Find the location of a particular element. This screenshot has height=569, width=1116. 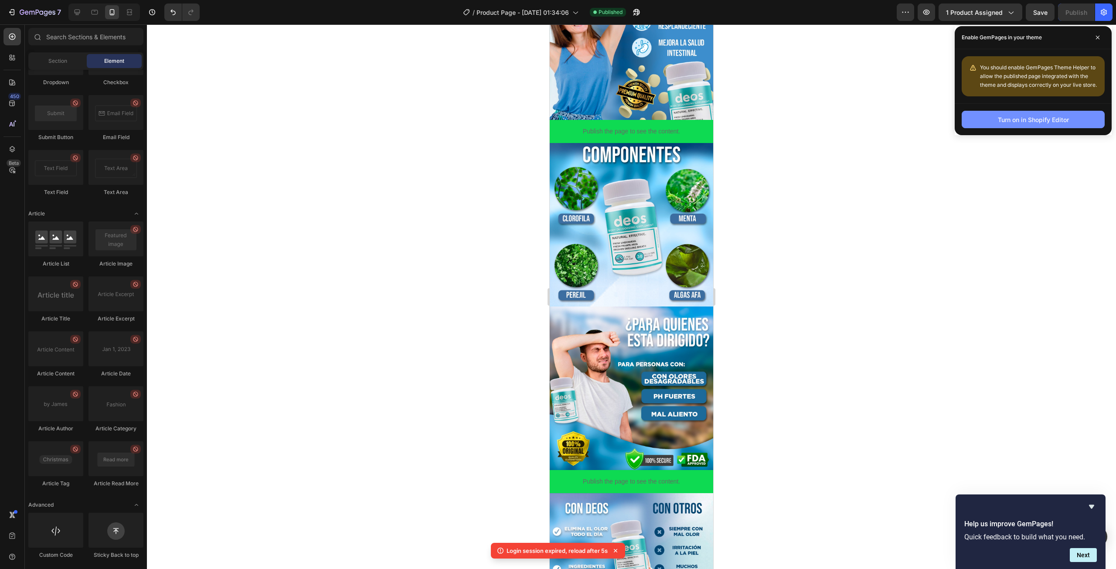

div: Beta is located at coordinates (14, 163).